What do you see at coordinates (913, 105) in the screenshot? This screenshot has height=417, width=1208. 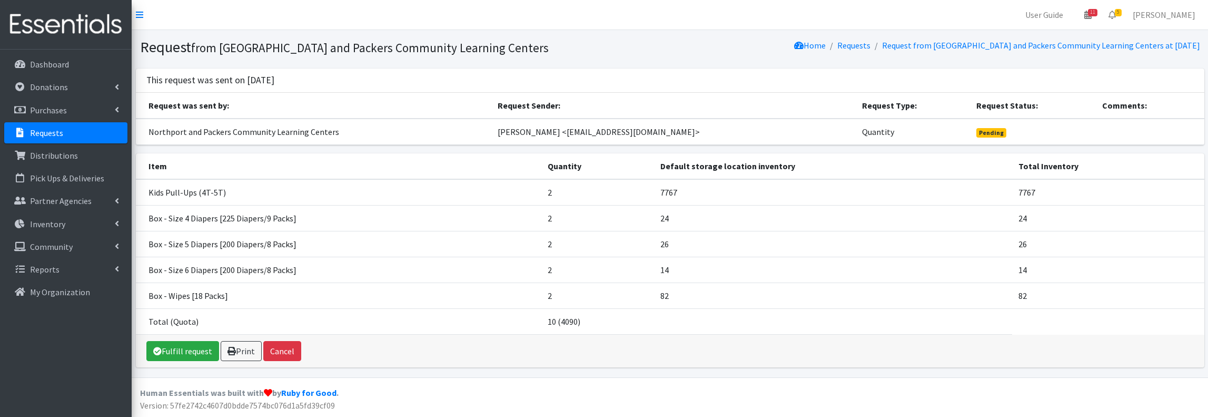 I see `th: Request Type:` at bounding box center [913, 105].